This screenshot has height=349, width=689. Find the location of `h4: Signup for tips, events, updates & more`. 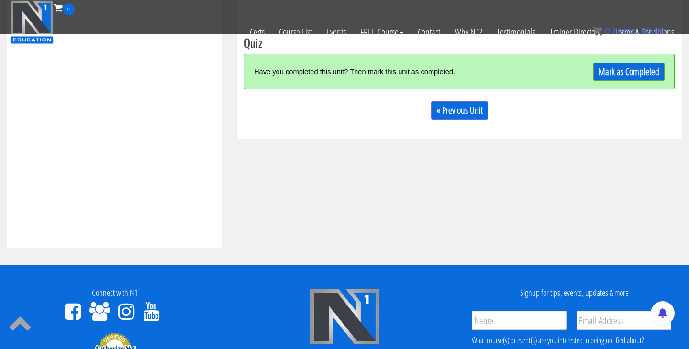

h4: Signup for tips, events, updates & more is located at coordinates (574, 293).